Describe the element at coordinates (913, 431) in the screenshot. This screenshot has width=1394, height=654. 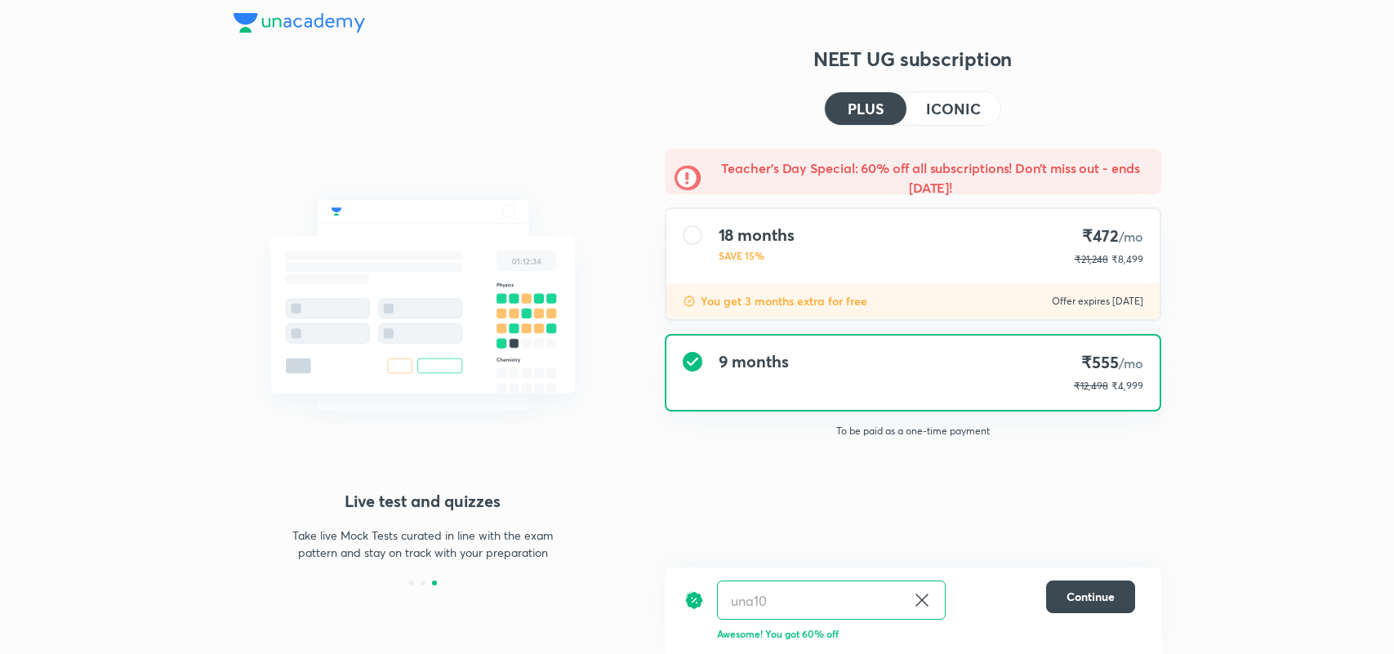
I see `p: To be paid as a one-time payment` at that location.